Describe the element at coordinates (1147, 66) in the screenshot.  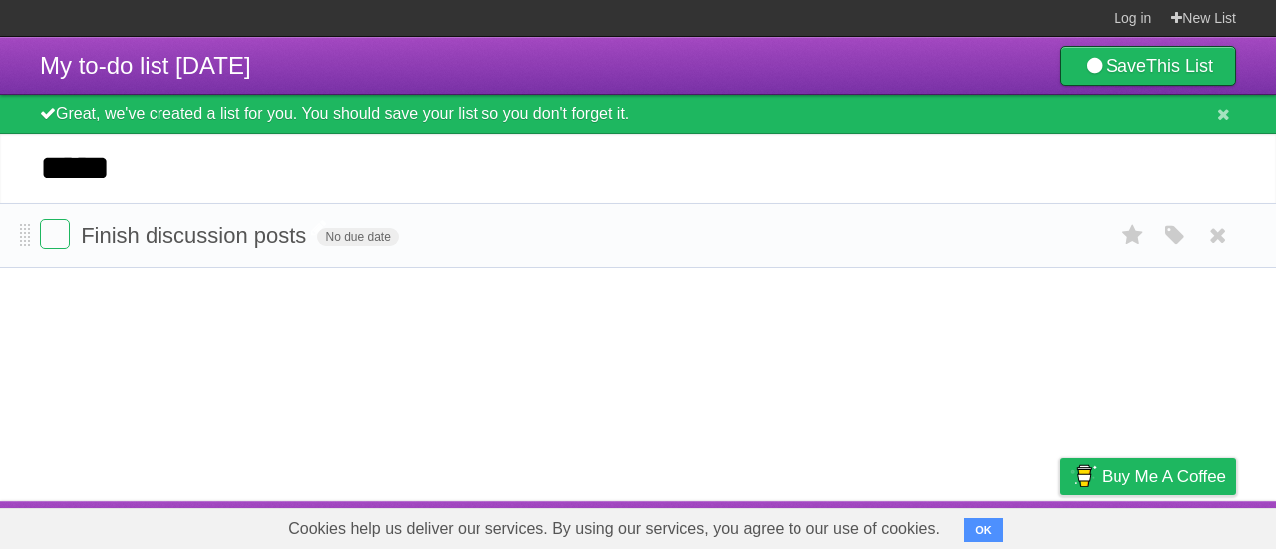
I see `a: SaveThis List` at that location.